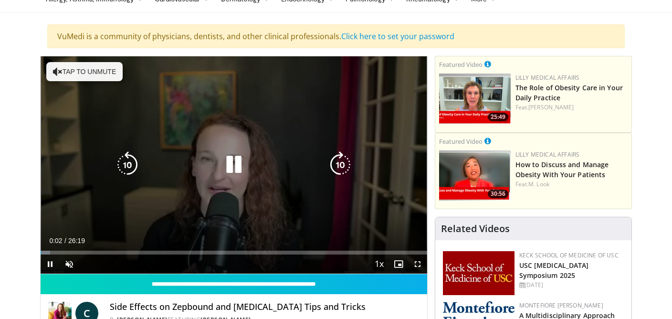  I want to click on span: 30:56, so click(498, 194).